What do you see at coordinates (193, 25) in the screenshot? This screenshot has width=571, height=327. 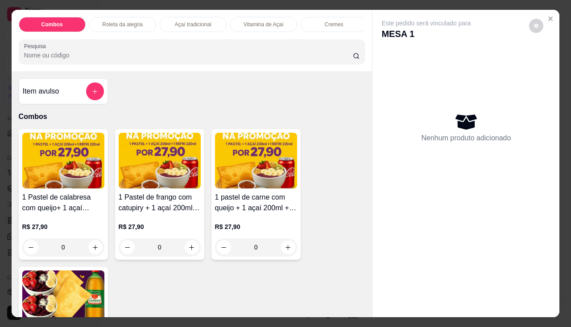 I see `p: Açaí tradicional` at bounding box center [193, 25].